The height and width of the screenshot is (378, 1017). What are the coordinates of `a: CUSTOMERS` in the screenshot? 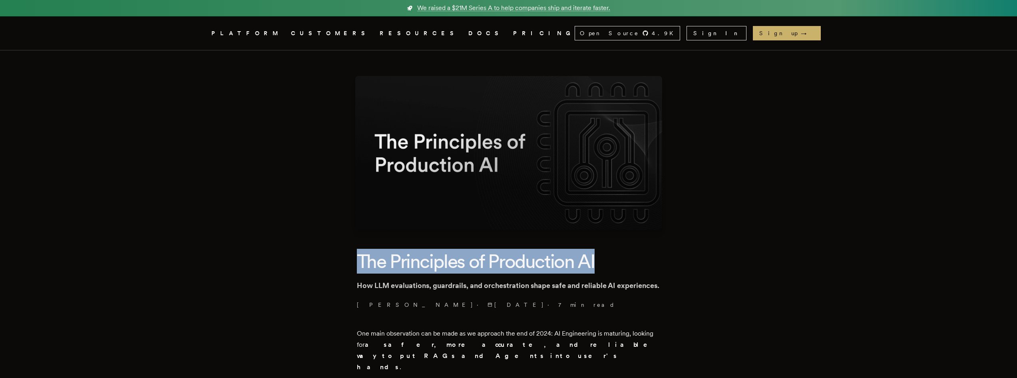 It's located at (330, 33).